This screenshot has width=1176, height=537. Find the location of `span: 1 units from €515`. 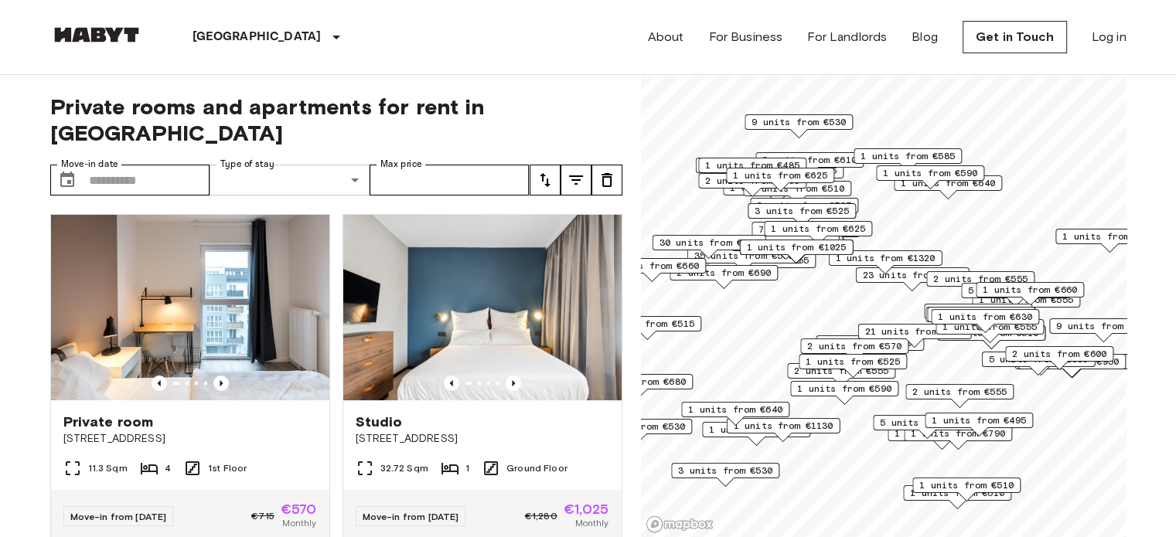

span: 1 units from €515 is located at coordinates (647, 324).